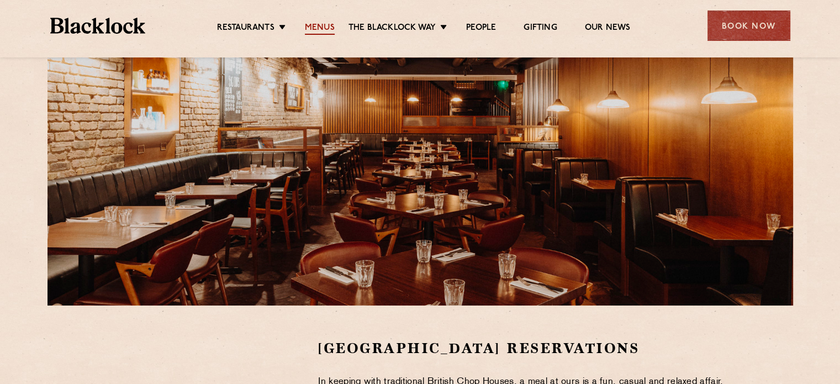 The image size is (840, 384). Describe the element at coordinates (98, 25) in the screenshot. I see `img: BL_Textured_Logo-footer-cropped.svg` at that location.